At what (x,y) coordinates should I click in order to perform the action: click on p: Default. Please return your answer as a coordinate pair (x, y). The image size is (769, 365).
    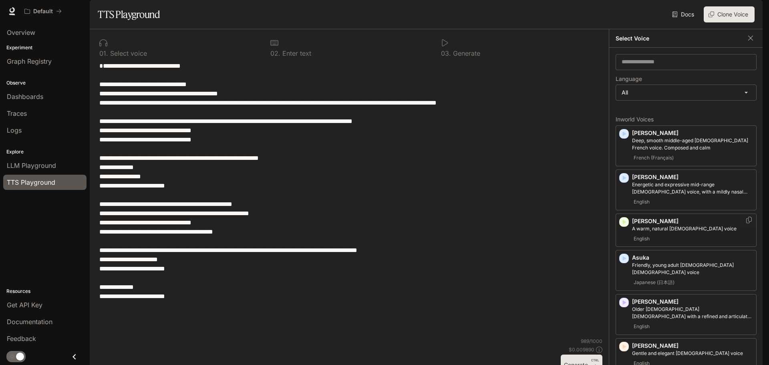
    Looking at the image, I should click on (43, 11).